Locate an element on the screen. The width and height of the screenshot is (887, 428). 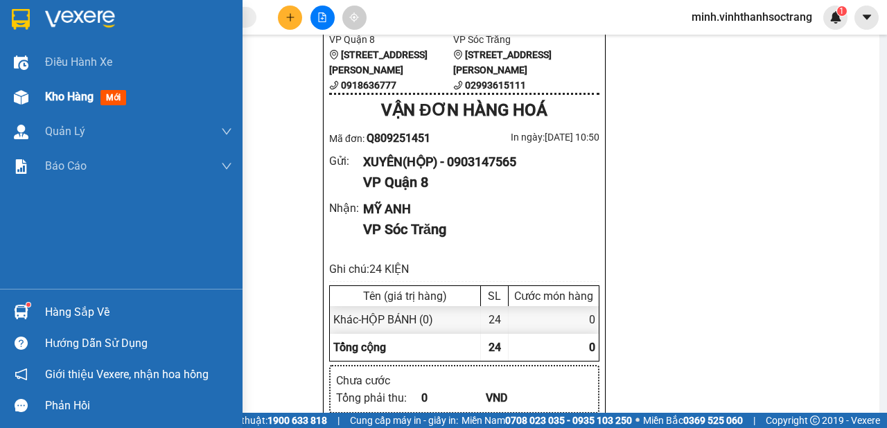
div: Chưa cước is located at coordinates (378, 380).